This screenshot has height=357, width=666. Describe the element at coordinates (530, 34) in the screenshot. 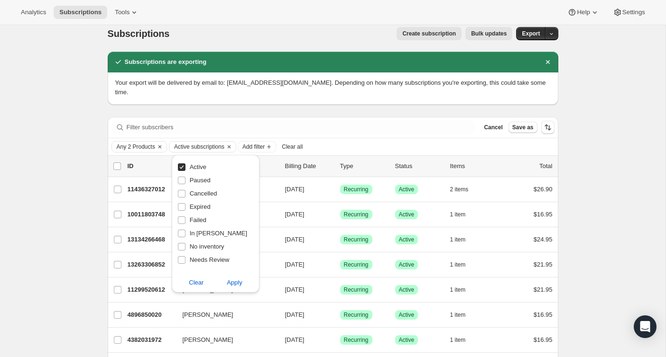

I see `button: Export` at that location.